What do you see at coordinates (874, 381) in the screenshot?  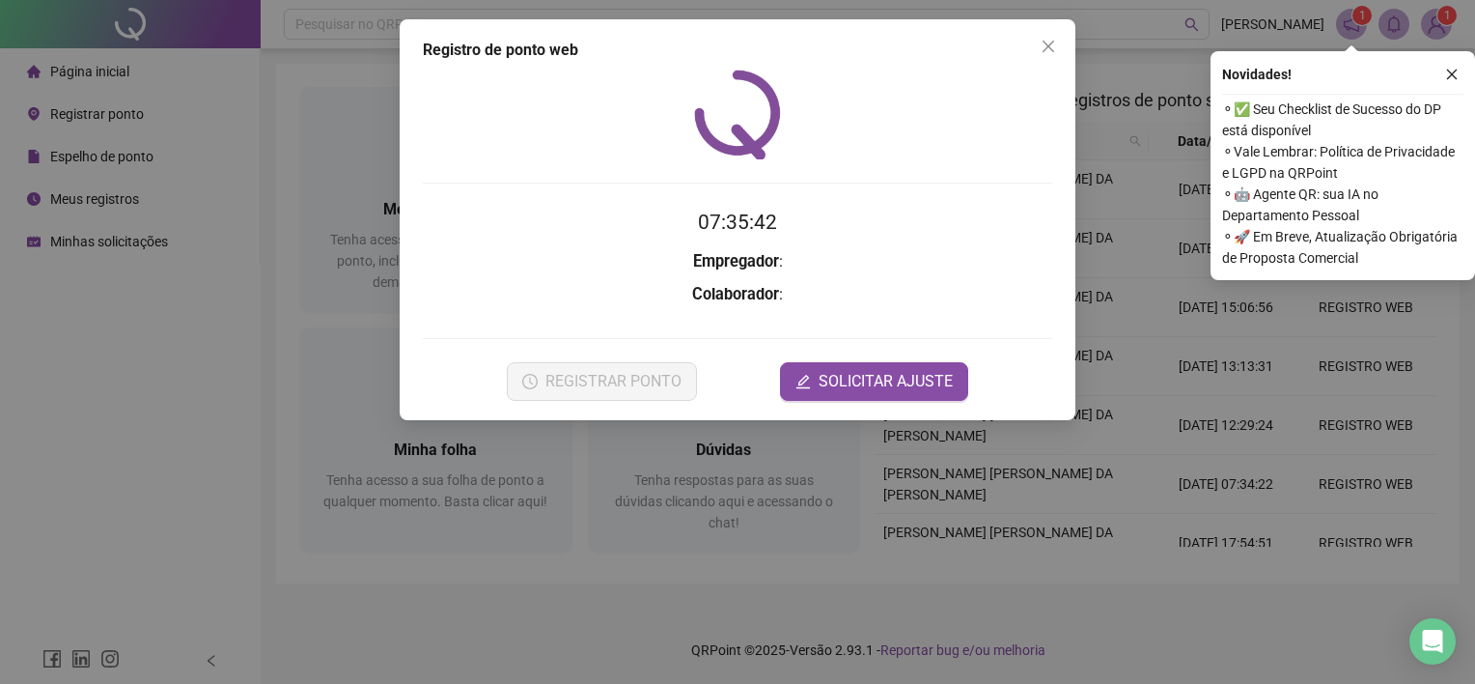 I see `button: editSOLICITAR AJUSTE` at bounding box center [874, 381].